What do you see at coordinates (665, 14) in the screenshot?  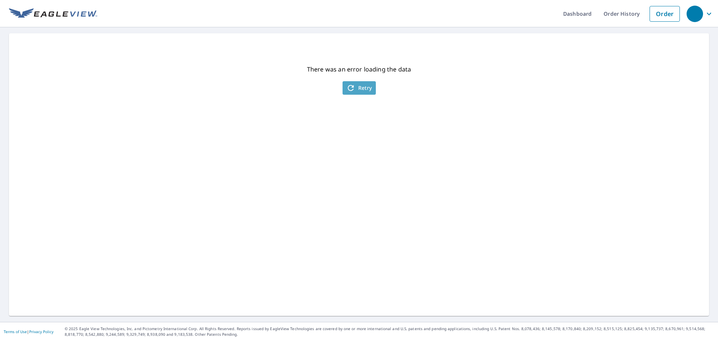 I see `a: Order` at bounding box center [665, 14].